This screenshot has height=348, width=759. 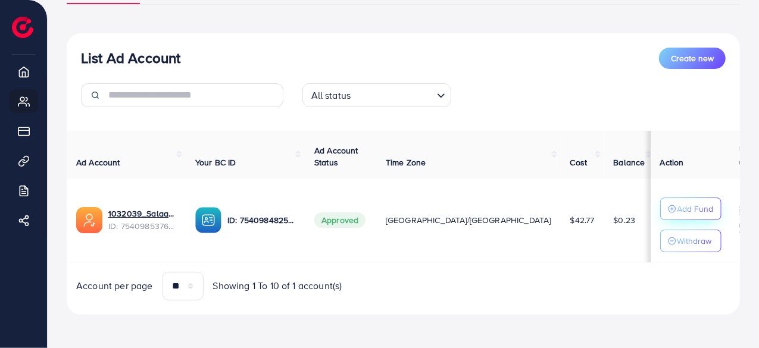 I want to click on p: ID: 7540984825679773713, so click(x=261, y=220).